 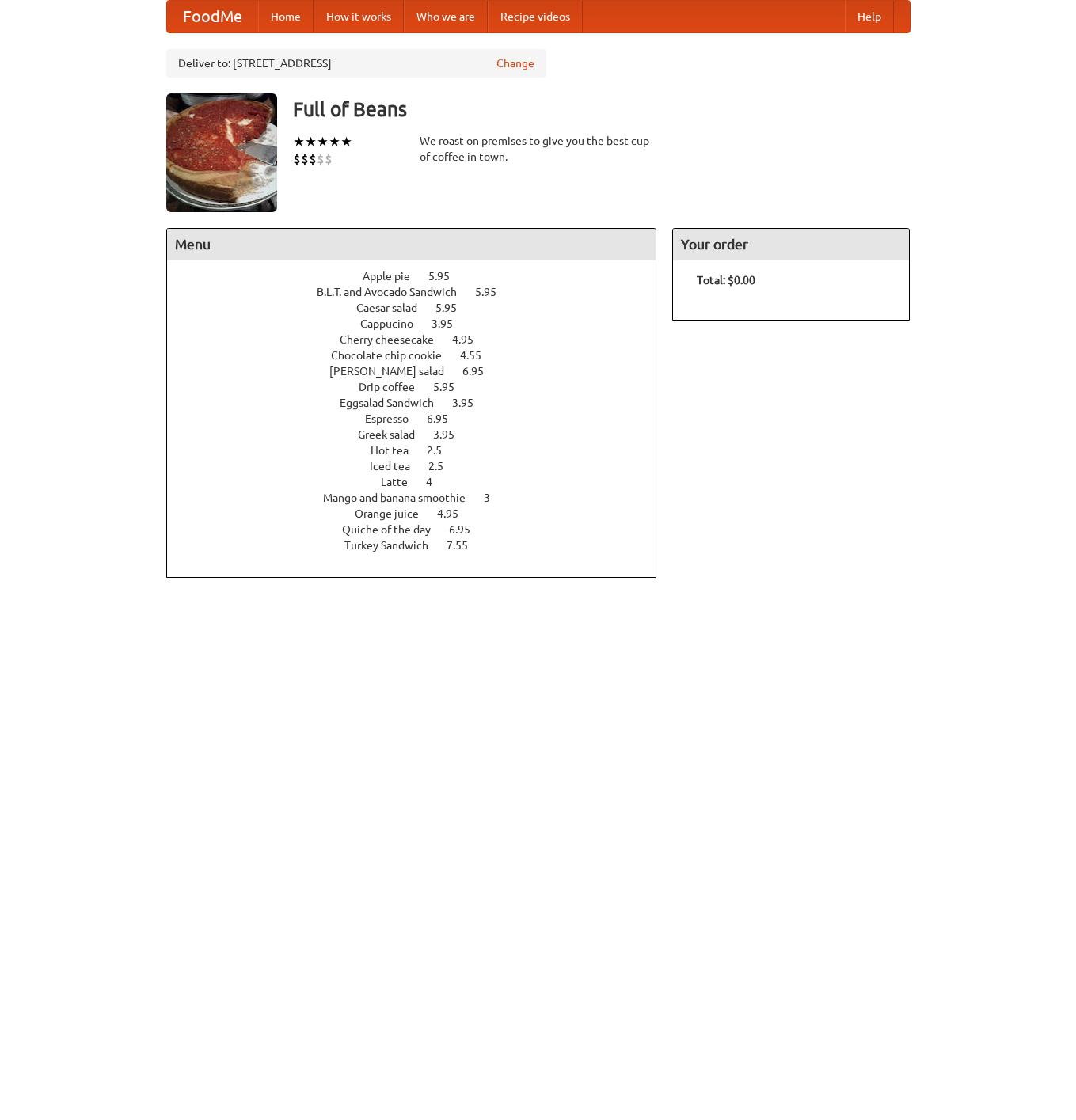 I want to click on h4: Your order, so click(x=791, y=244).